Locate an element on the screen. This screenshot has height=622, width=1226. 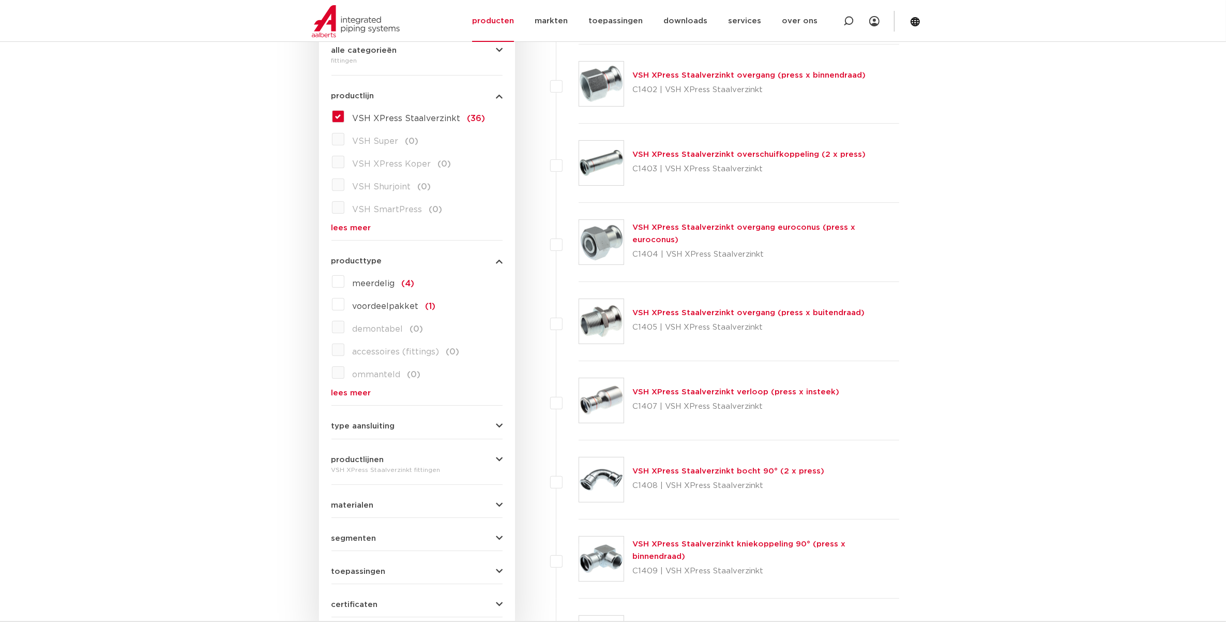
img: Thumbnail for VSH XPress Staalverzinkt overschuifkoppeling (2 x press) is located at coordinates (601, 163).